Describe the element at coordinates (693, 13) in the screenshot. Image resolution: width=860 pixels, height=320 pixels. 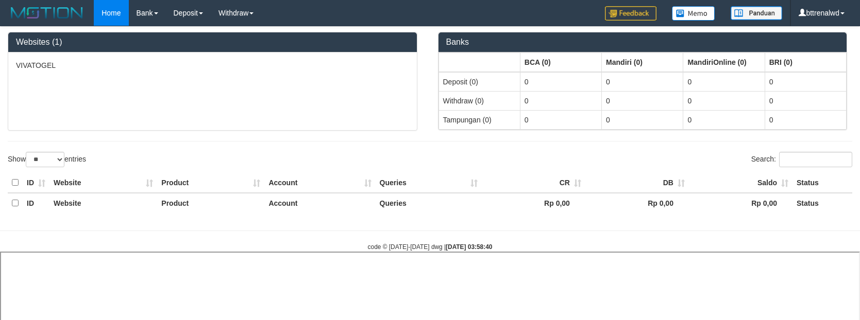
I see `img: Button%20Memo.svg` at that location.